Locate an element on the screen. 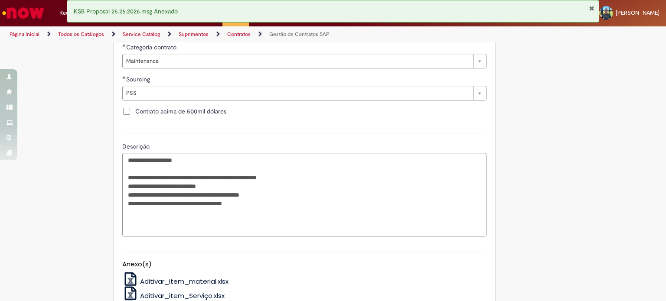 This screenshot has height=301, width=666. span: Categoria contrato is located at coordinates (152, 47).